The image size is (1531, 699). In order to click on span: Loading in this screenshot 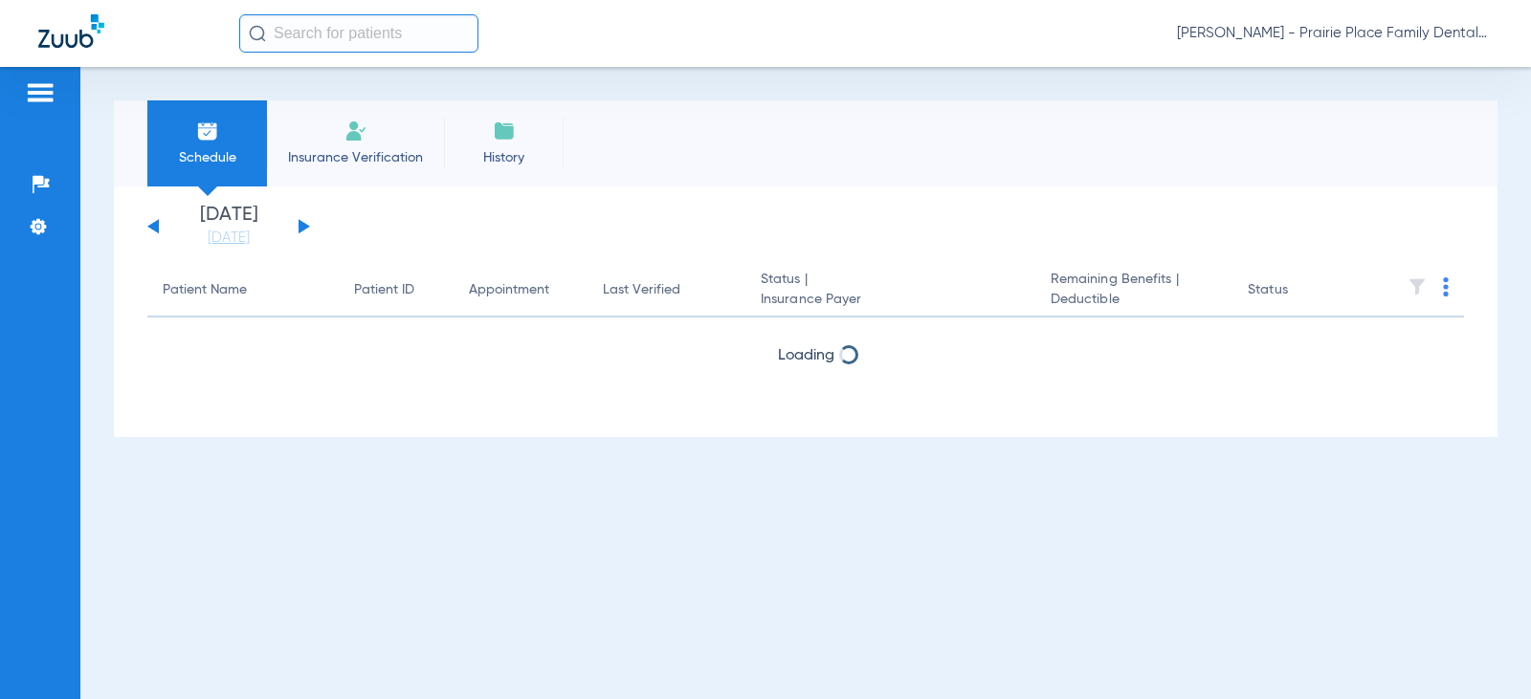, I will do `click(806, 356)`.